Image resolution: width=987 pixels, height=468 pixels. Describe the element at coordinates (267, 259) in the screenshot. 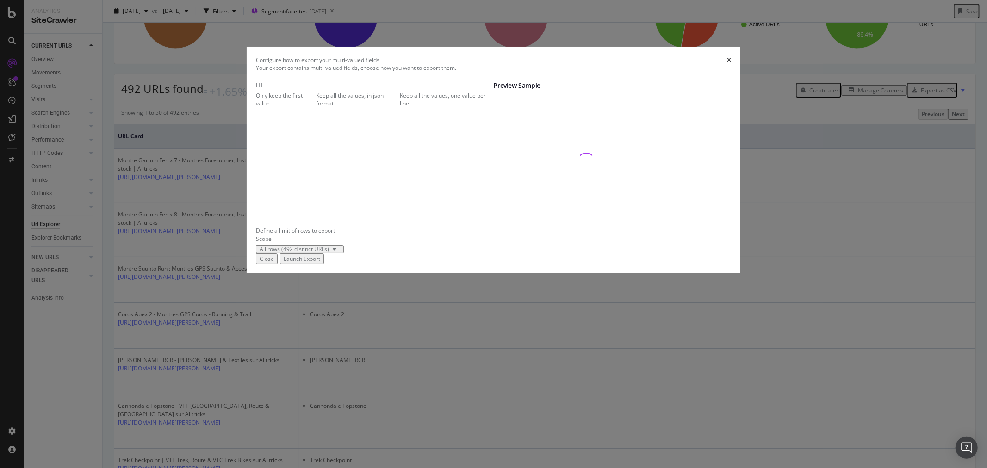

I see `button: Close` at that location.